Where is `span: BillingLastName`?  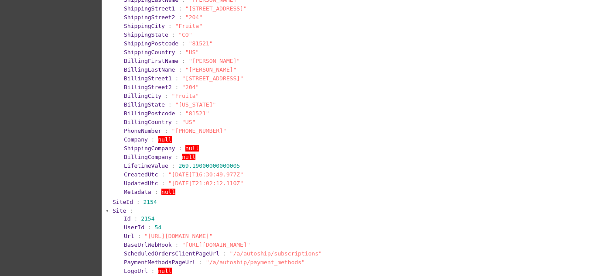 span: BillingLastName is located at coordinates (149, 69).